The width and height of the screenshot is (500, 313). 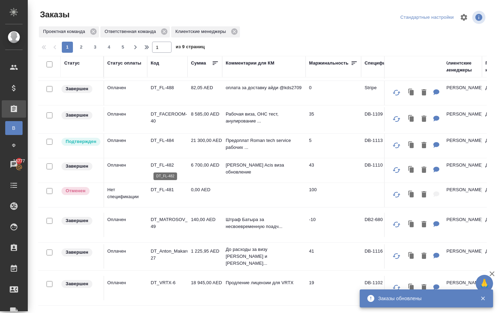 What do you see at coordinates (382, 171) in the screenshot?
I see `td: DB-1110` at bounding box center [382, 171].